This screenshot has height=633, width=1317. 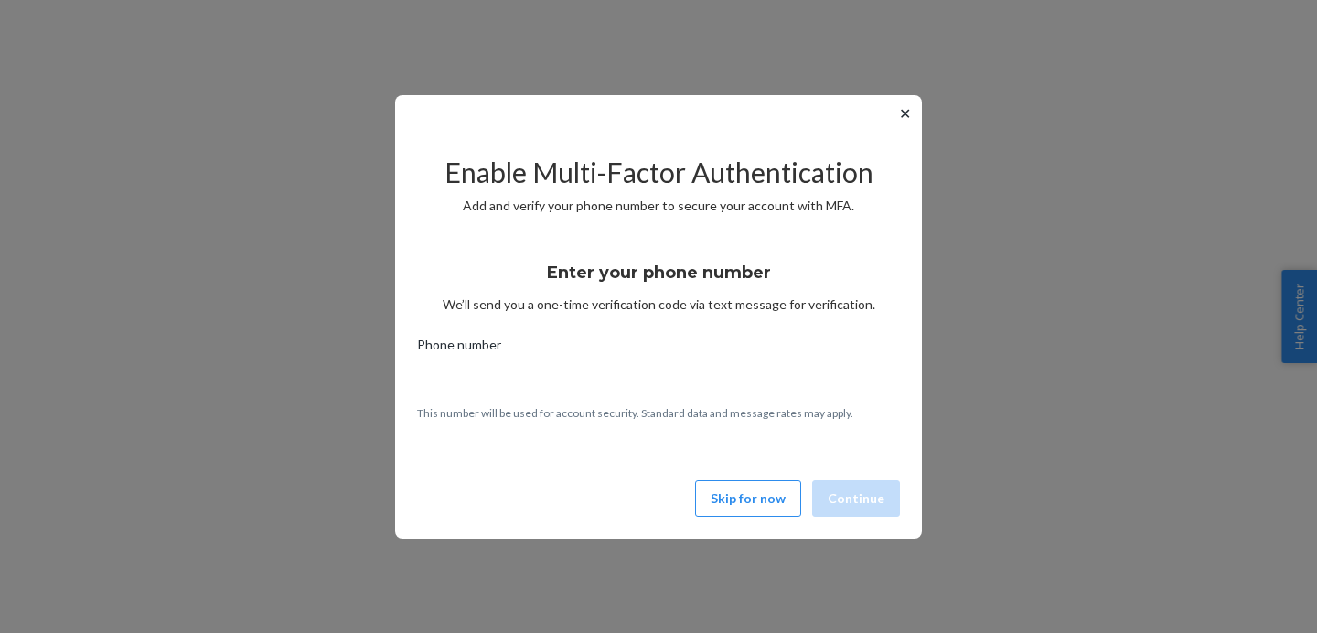 I want to click on div: We’ll send you a one-time verification code via text message for verification., so click(x=658, y=280).